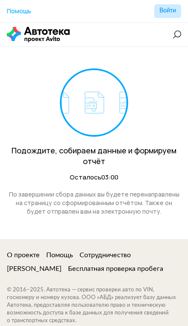  I want to click on div: Бесплатная проверка пробега, so click(115, 268).